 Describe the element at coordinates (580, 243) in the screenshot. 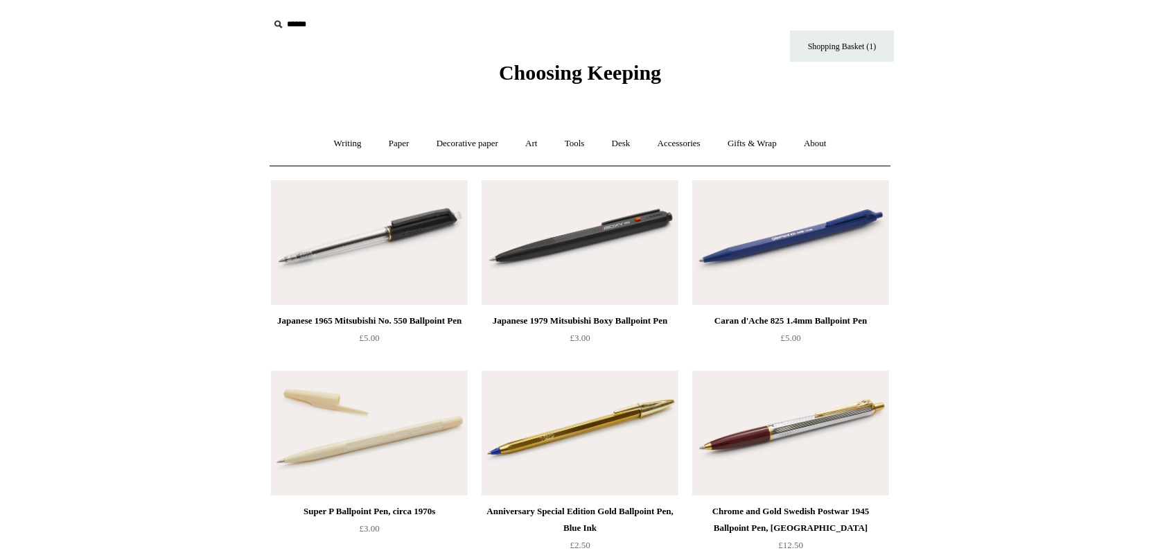

I see `img: Japanese 1979 Mitsubishi Boxy Ballpoint Pen` at that location.